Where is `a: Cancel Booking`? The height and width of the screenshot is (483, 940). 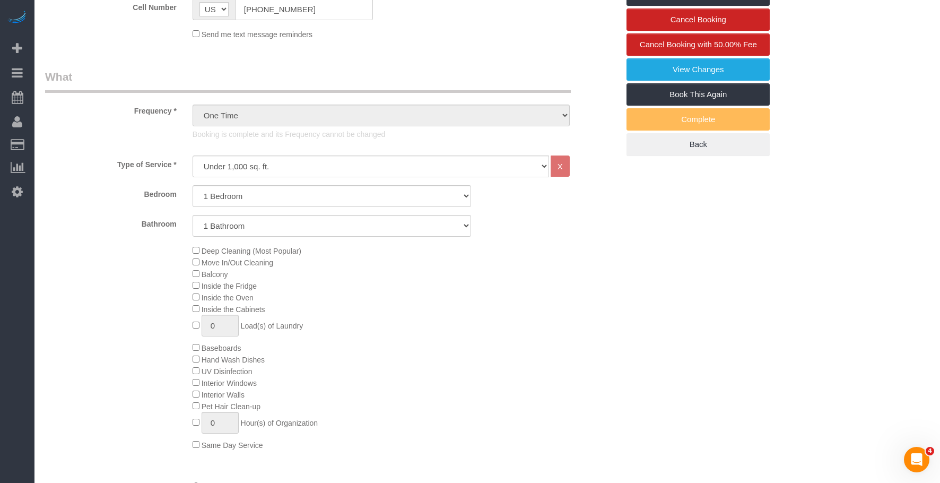
a: Cancel Booking is located at coordinates (698, 20).